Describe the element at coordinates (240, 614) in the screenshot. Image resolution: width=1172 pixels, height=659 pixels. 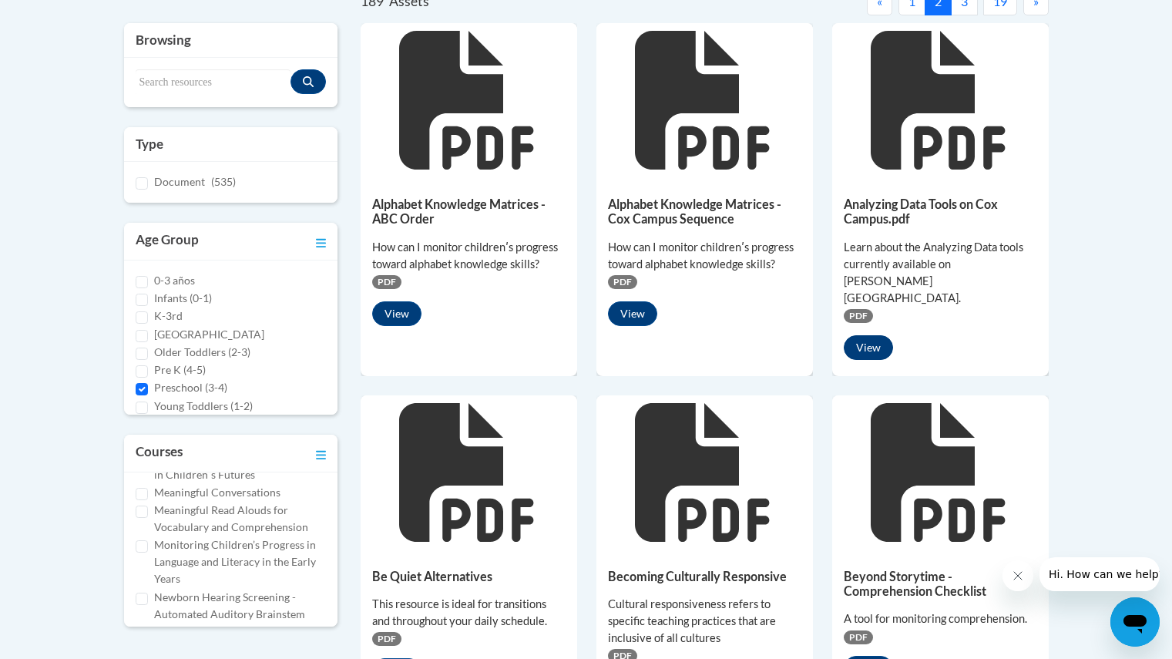
I see `label: Newborn Hearing Screening - Automated Auditory Brainstem Response (AABR)` at that location.